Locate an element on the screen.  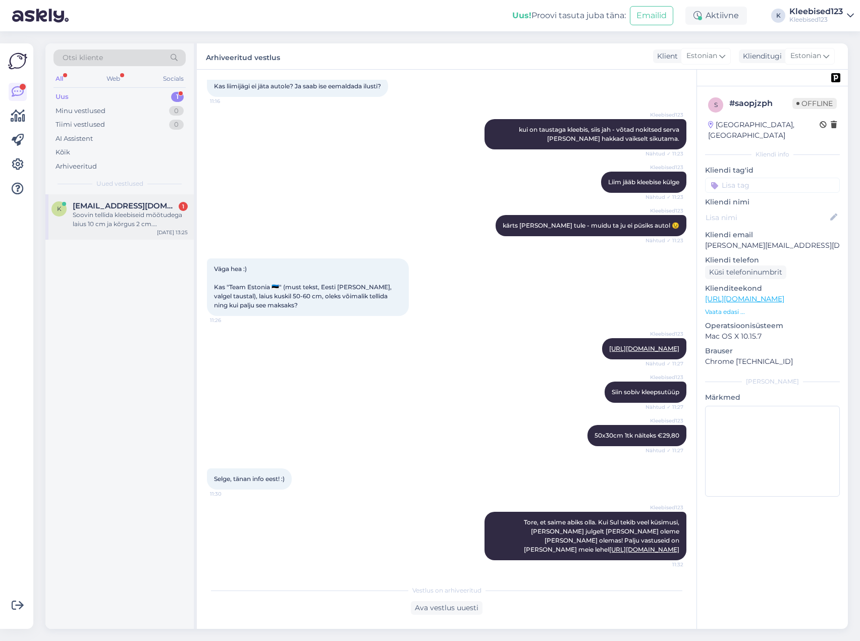
img: pd is located at coordinates (836, 78).